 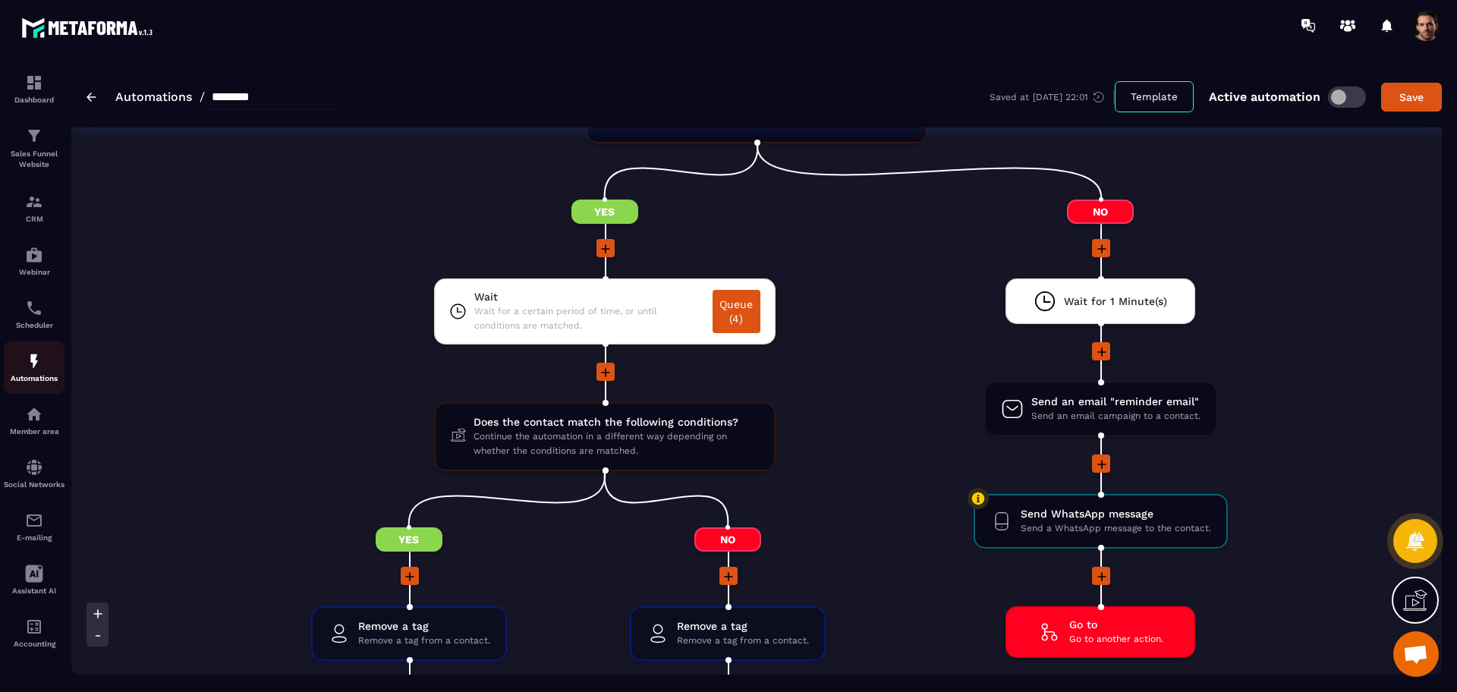 What do you see at coordinates (1116, 301) in the screenshot?
I see `span: Wait for 1 Minute(s)` at bounding box center [1116, 301].